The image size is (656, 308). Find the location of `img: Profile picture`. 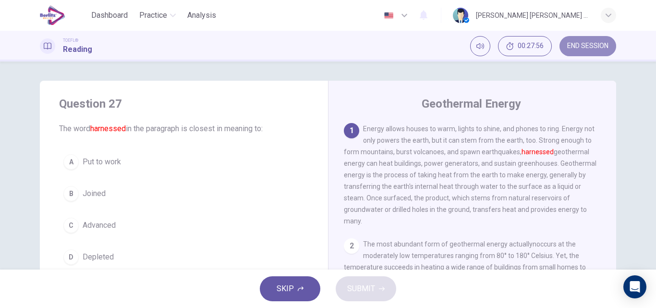

img: Profile picture is located at coordinates (461, 15).